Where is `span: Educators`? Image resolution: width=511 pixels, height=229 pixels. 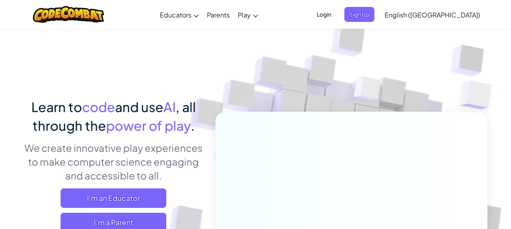 span: Educators is located at coordinates (176, 15).